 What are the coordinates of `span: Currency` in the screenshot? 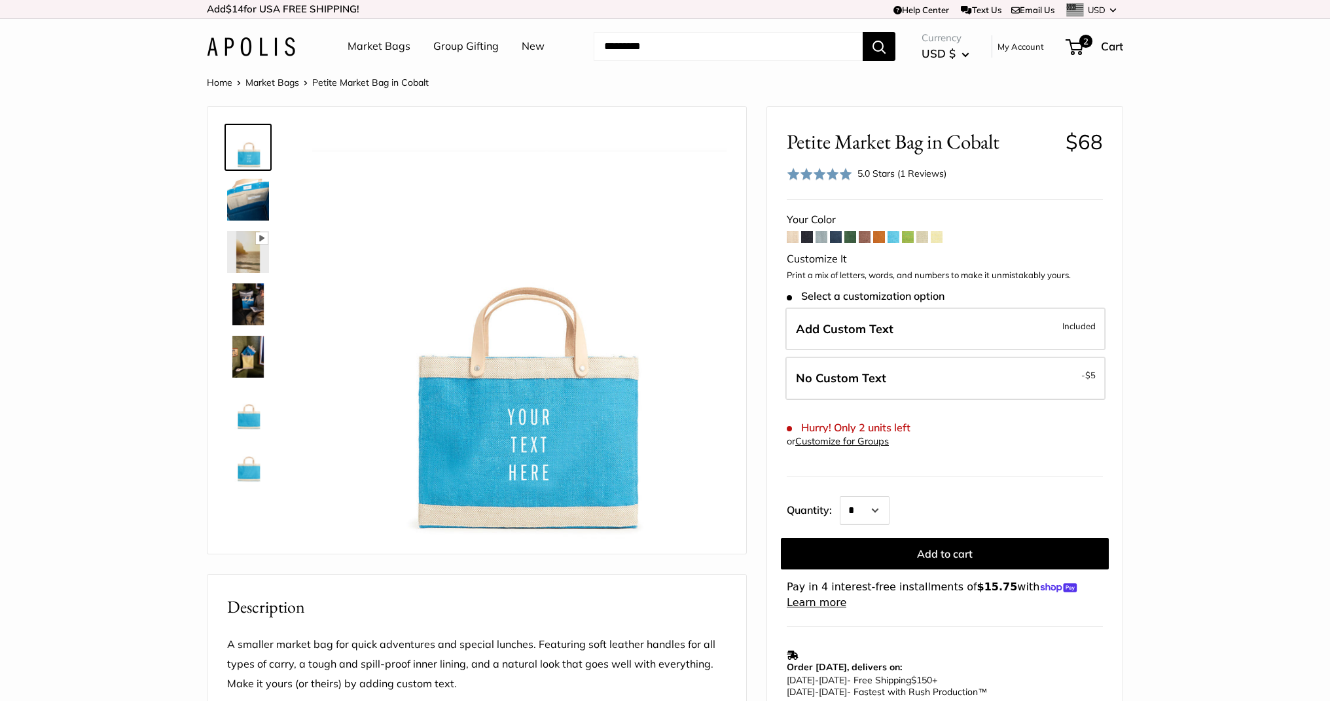 It's located at (945, 38).